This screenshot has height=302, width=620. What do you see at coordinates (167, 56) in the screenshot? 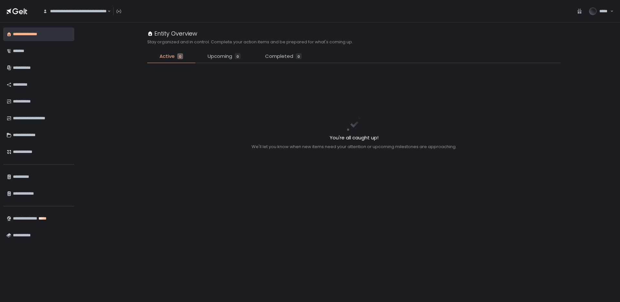
I see `span: Active` at bounding box center [167, 56].